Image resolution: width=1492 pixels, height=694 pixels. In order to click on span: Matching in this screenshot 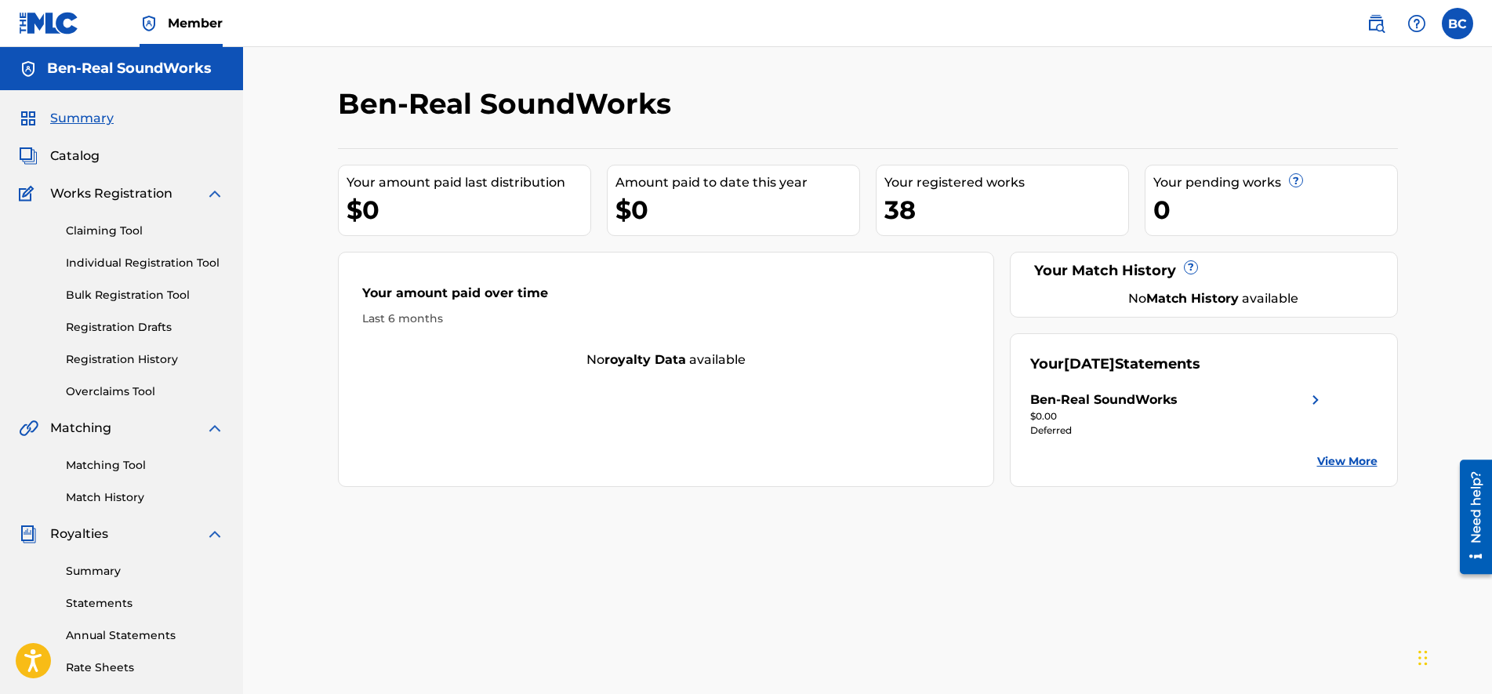, I will do `click(81, 428)`.